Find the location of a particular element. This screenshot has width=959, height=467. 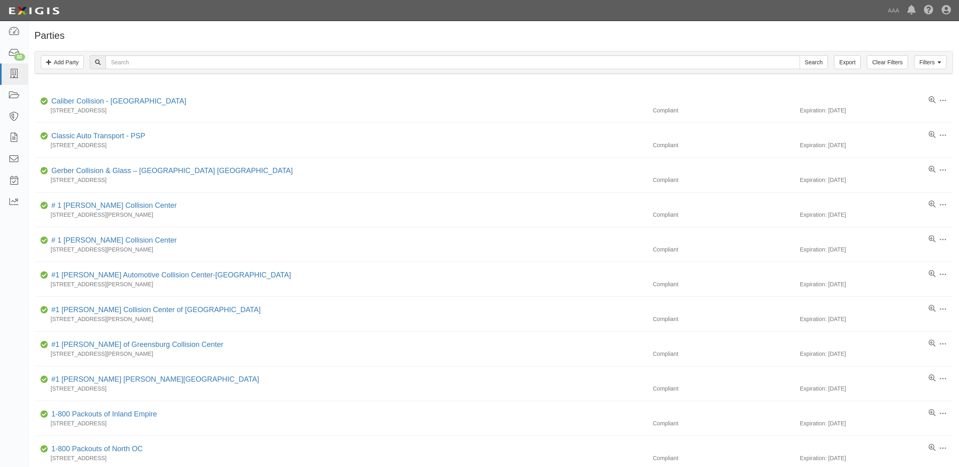

div: 1-800 Packouts of North OC is located at coordinates (95, 449).